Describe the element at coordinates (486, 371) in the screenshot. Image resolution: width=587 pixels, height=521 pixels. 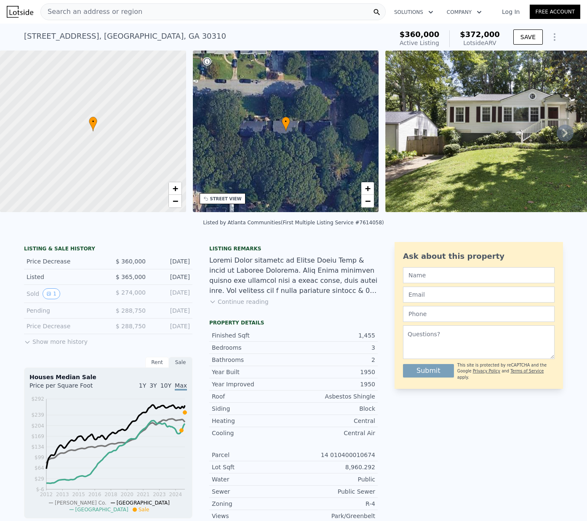
I see `a: Privacy Policy` at that location.